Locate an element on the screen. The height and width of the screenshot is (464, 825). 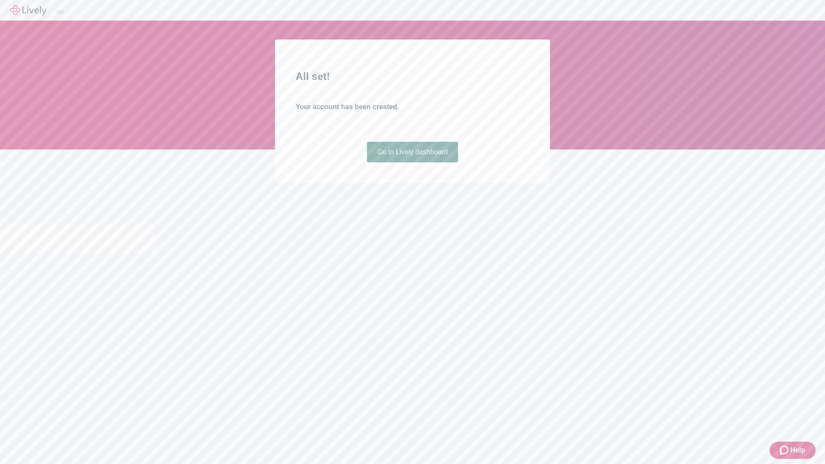
button: Log out is located at coordinates (60, 12).